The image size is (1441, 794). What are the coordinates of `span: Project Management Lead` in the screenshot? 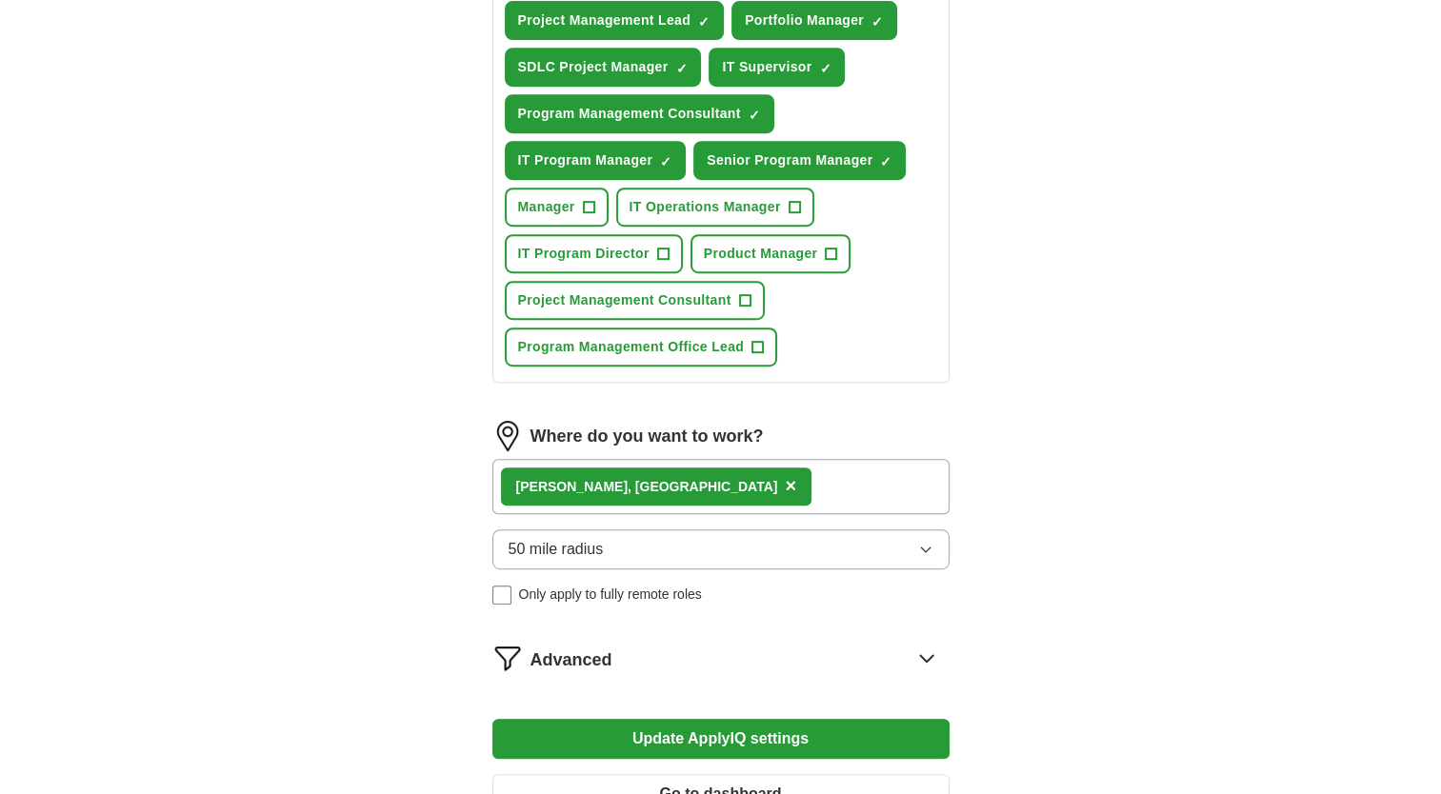 It's located at (605, 20).